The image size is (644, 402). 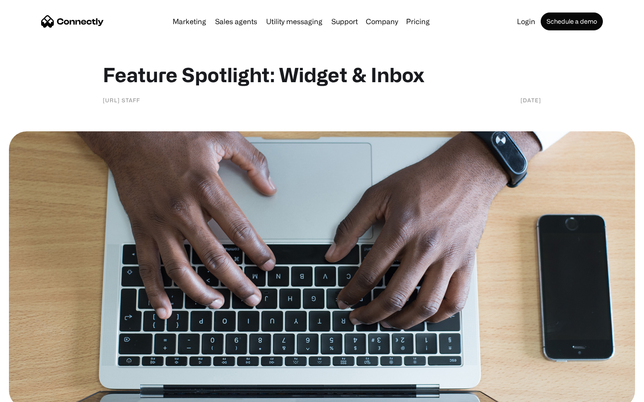 What do you see at coordinates (417, 21) in the screenshot?
I see `a: Pricing` at bounding box center [417, 21].